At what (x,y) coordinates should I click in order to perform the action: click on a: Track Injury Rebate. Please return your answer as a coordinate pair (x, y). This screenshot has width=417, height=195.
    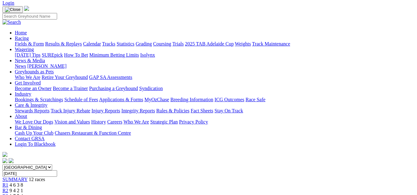
    Looking at the image, I should click on (70, 110).